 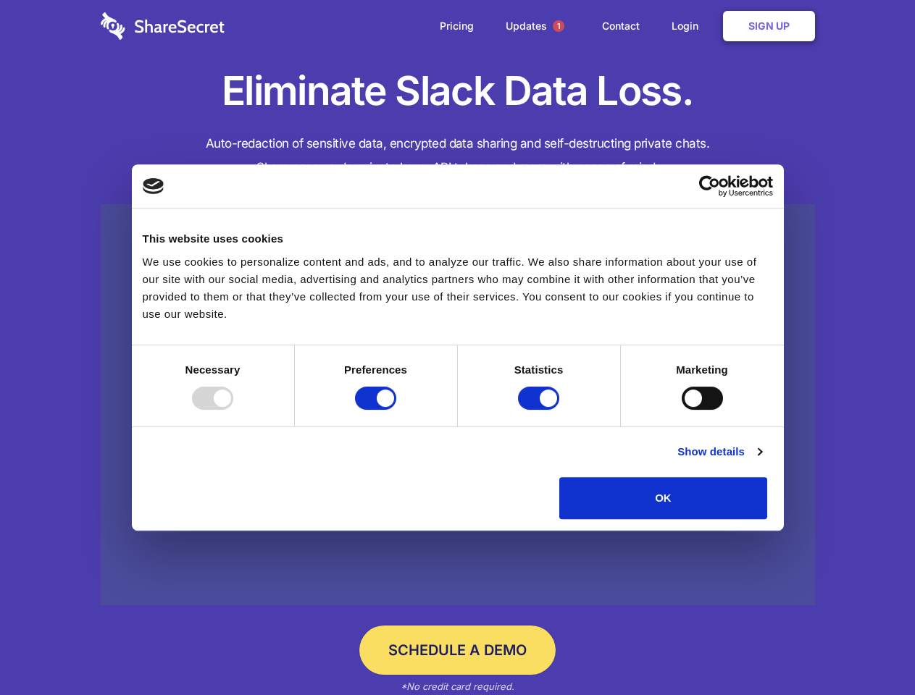 What do you see at coordinates (162, 26) in the screenshot?
I see `img: logo-wordmark-white-trans-d4663122ce5f474addd5e946df7df03e33cb6a1c49d2221995e7729f52c070b2.svg` at bounding box center [162, 26].